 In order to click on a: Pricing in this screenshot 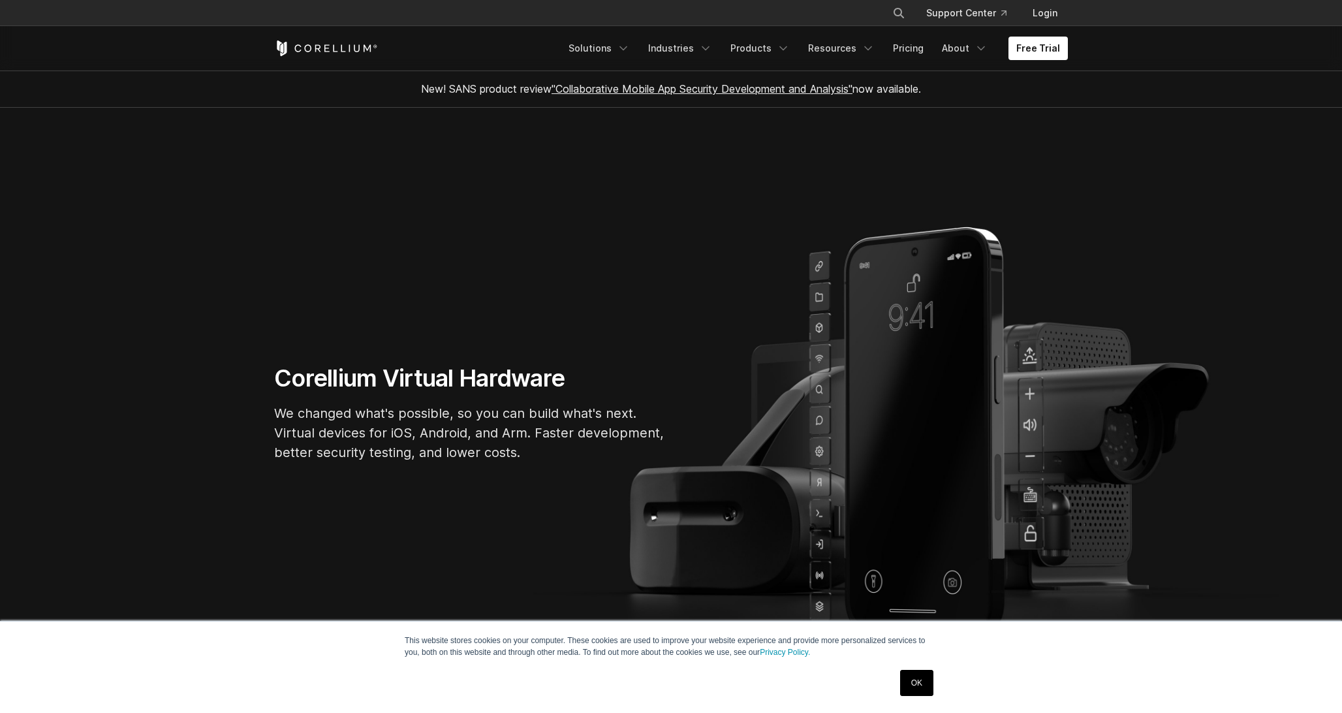, I will do `click(908, 48)`.